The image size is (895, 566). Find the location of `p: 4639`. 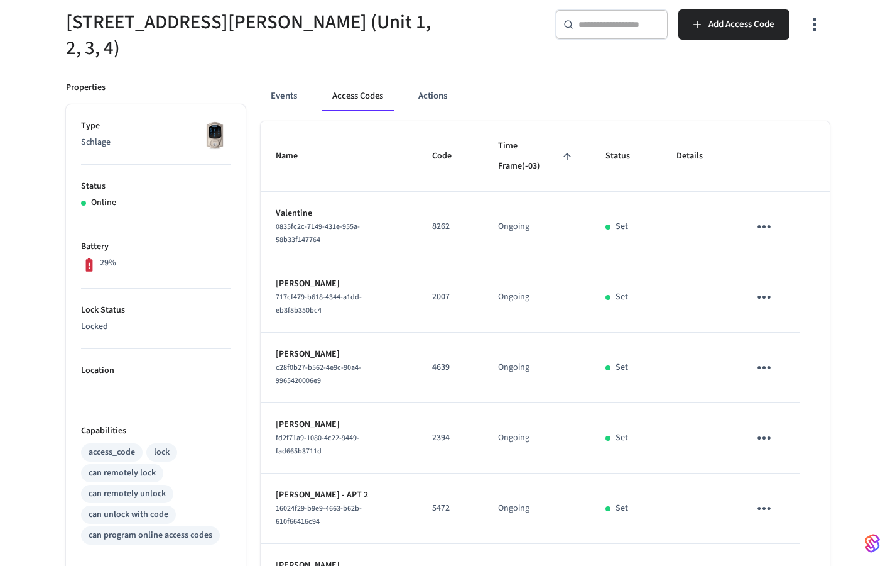

p: 4639 is located at coordinates (450, 367).